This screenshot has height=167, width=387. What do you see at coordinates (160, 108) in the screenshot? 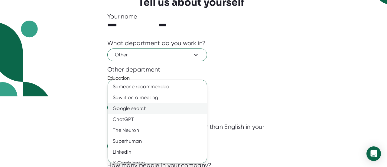
I see `div: Google search` at bounding box center [160, 108].